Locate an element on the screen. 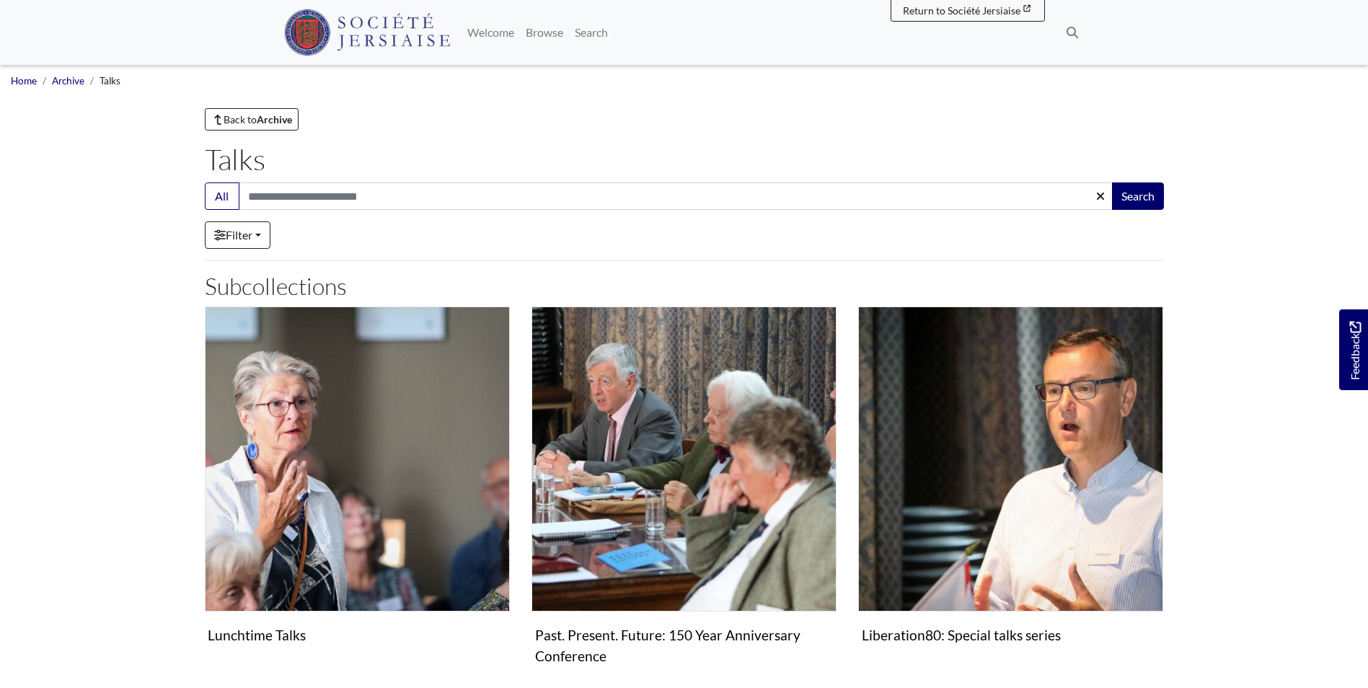 The image size is (1368, 688). a: Liberation80: Special talks series Liberation80: Special talks series is located at coordinates (1011, 478).